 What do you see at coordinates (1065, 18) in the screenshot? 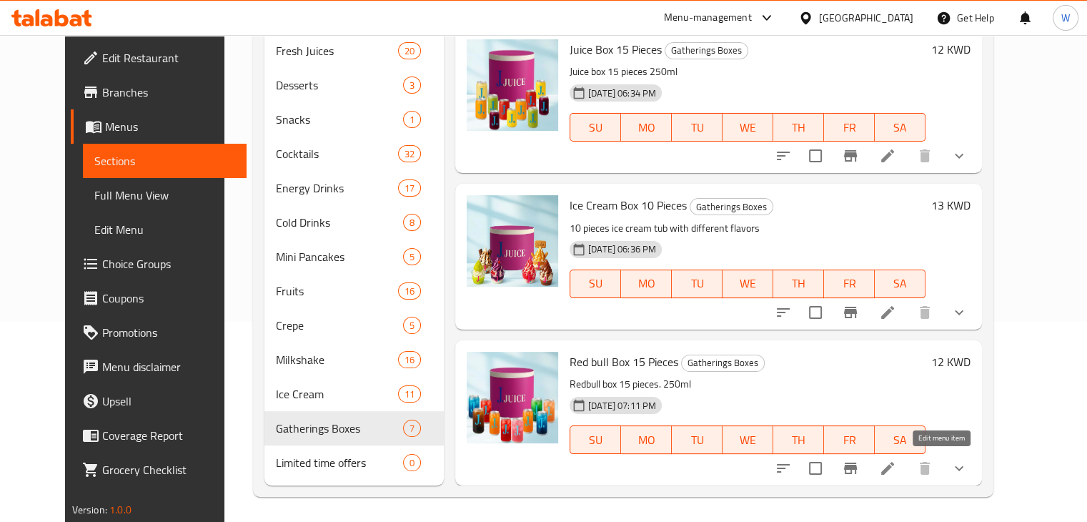
I see `span: W` at bounding box center [1065, 18].